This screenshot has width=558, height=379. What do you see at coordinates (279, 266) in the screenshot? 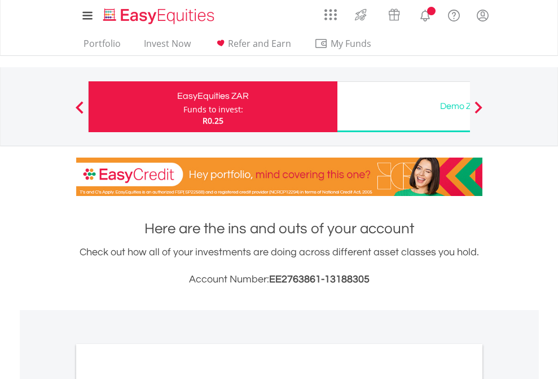
I see `div: Check out how all of your investments are doing across different asset classes you hold.` at bounding box center [279, 266].